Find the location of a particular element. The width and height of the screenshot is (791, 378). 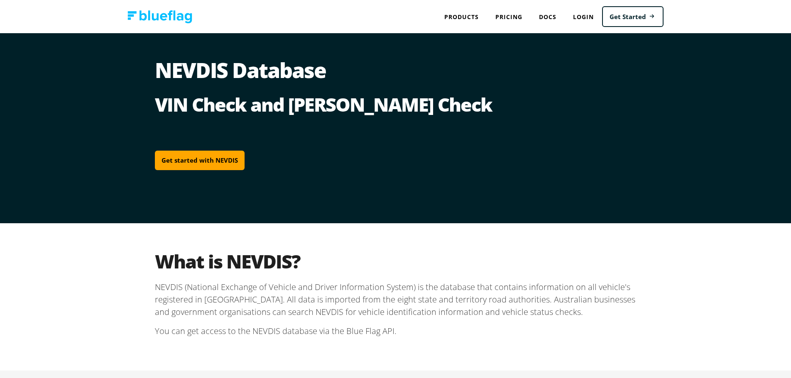

a: Docs is located at coordinates (548, 17).